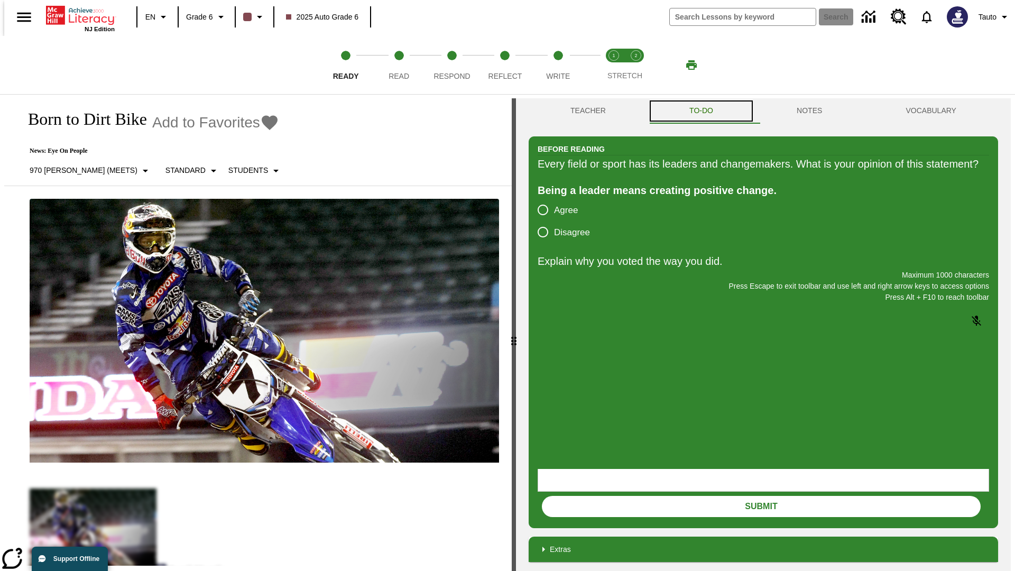 This screenshot has width=1015, height=571. Describe the element at coordinates (560, 549) in the screenshot. I see `p: Extras` at that location.